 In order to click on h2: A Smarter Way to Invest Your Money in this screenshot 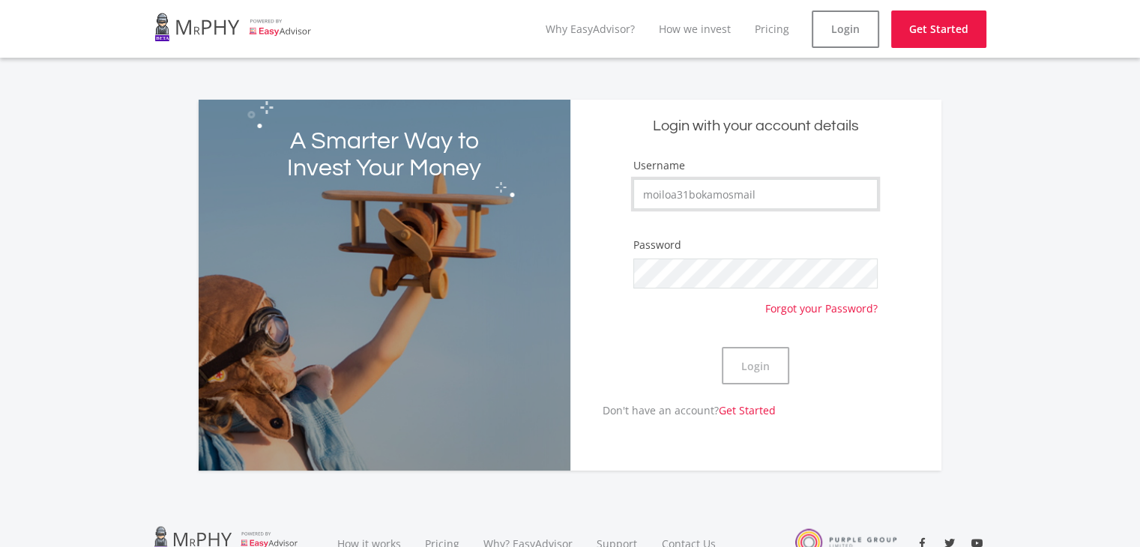, I will do `click(384, 155)`.